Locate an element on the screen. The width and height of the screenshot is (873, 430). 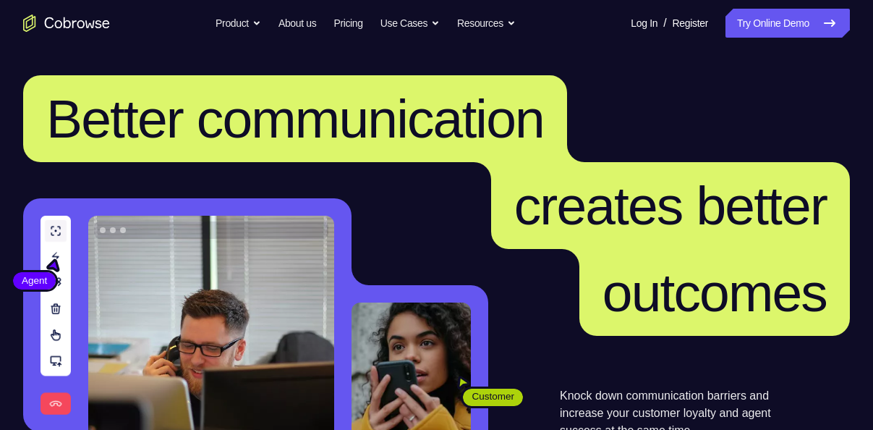
a: Go to the home page is located at coordinates (67, 23).